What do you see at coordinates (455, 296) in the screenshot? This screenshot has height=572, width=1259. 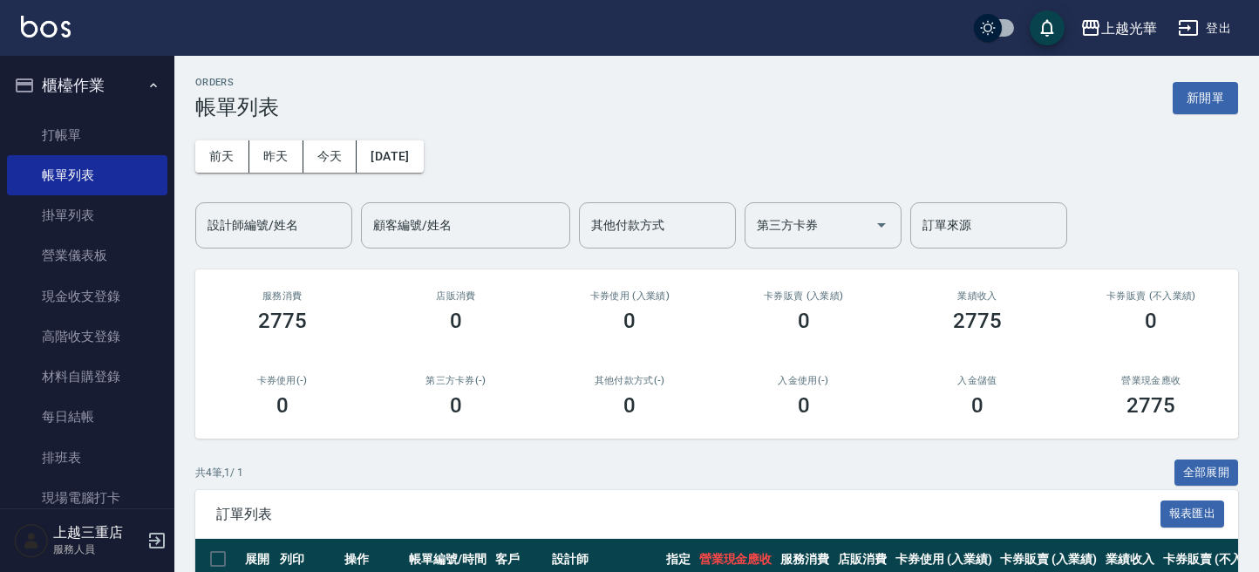 I see `h2: 店販消費` at bounding box center [455, 296].